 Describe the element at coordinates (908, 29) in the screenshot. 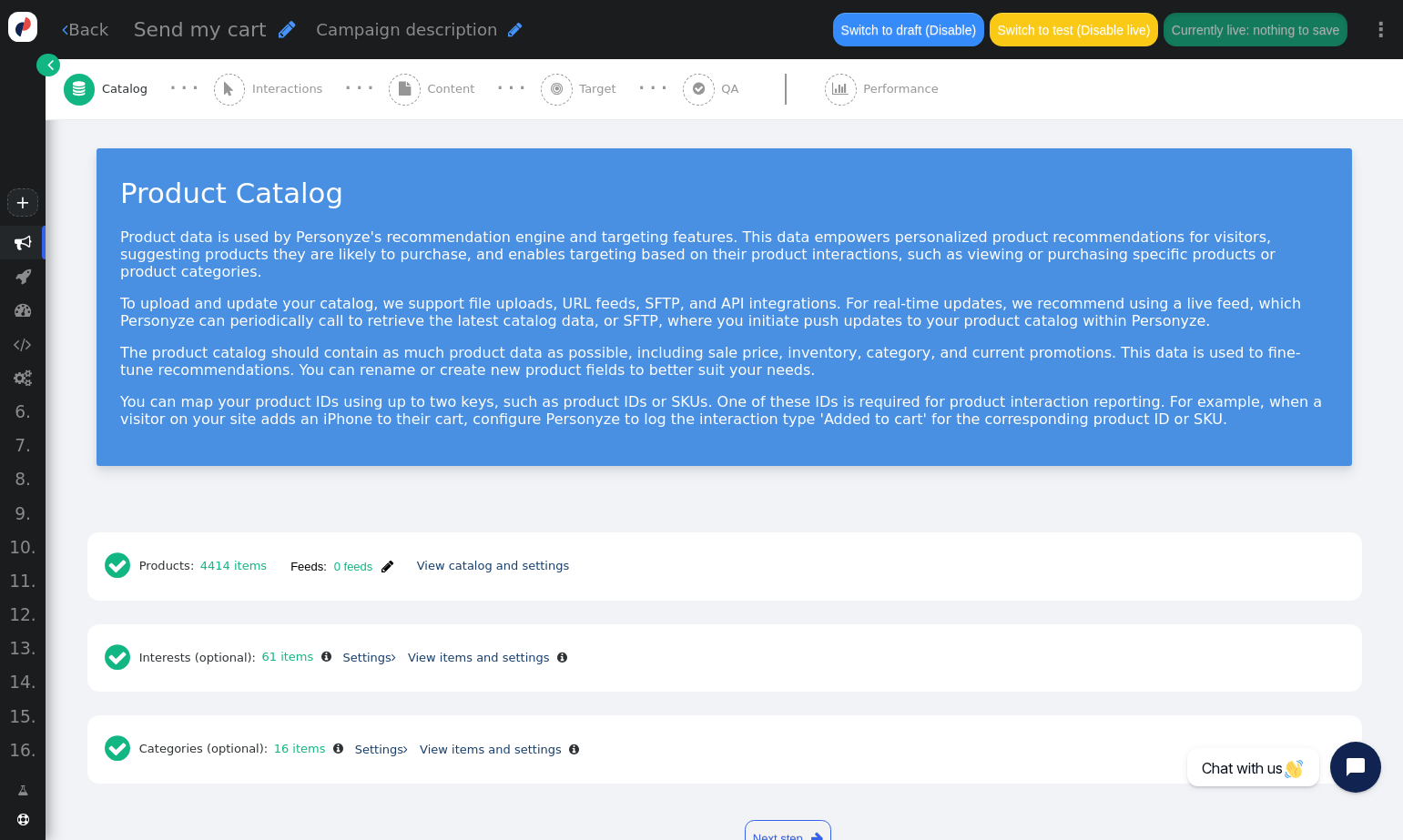

I see `button: Switch to draft (Disable)` at that location.